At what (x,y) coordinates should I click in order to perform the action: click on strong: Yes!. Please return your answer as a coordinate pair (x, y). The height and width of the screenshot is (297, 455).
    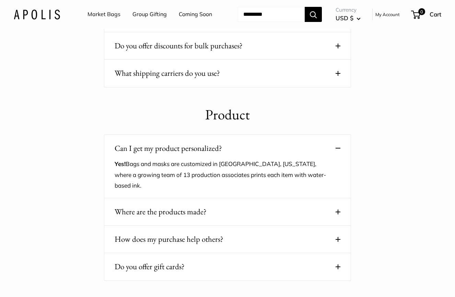
    Looking at the image, I should click on (120, 164).